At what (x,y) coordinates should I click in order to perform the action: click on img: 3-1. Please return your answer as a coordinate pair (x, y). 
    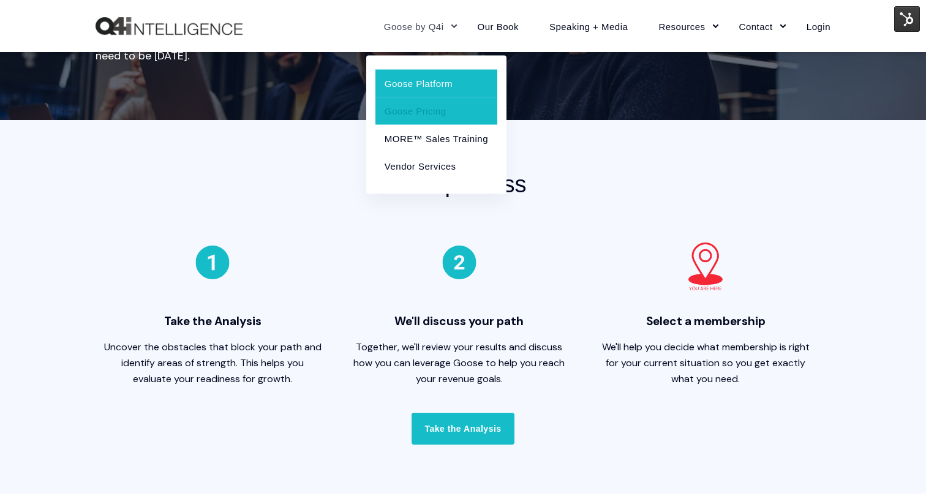
    Looking at the image, I should click on (706, 267).